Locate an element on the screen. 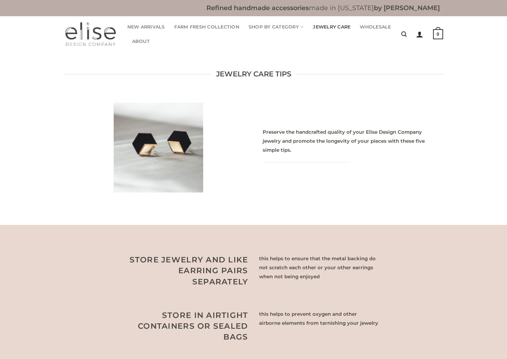 Image resolution: width=507 pixels, height=359 pixels. a: Shop By Category is located at coordinates (276, 27).